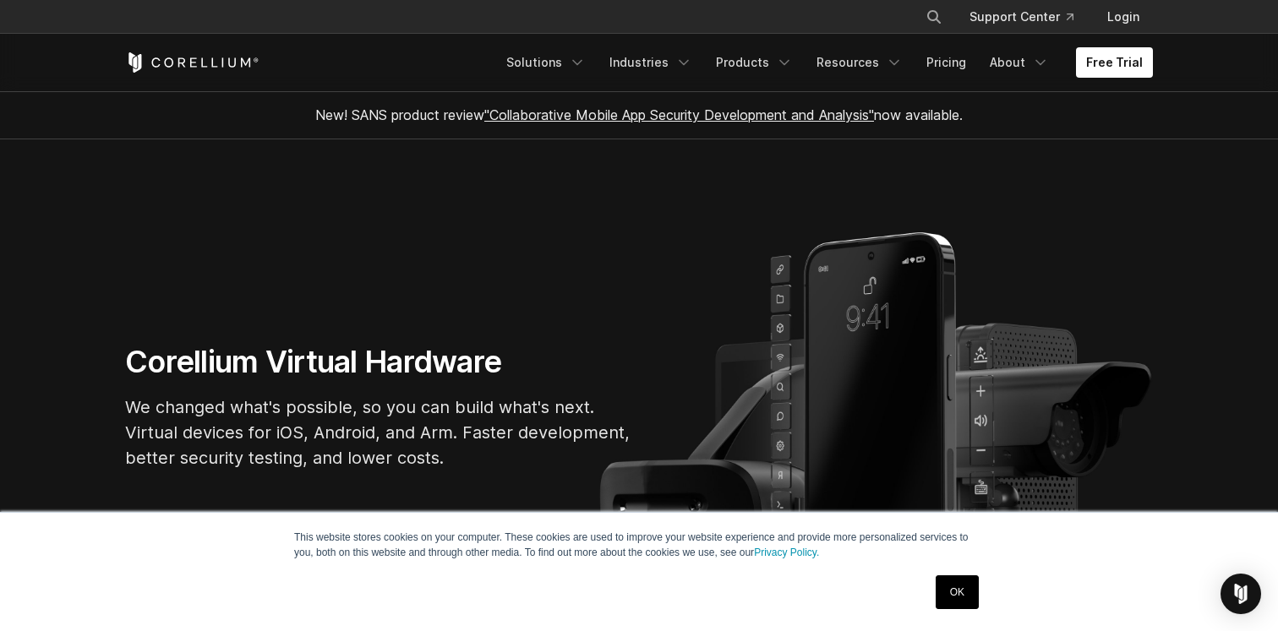 This screenshot has width=1278, height=631. Describe the element at coordinates (639, 115) in the screenshot. I see `span: New! SANS product review now available.` at that location.